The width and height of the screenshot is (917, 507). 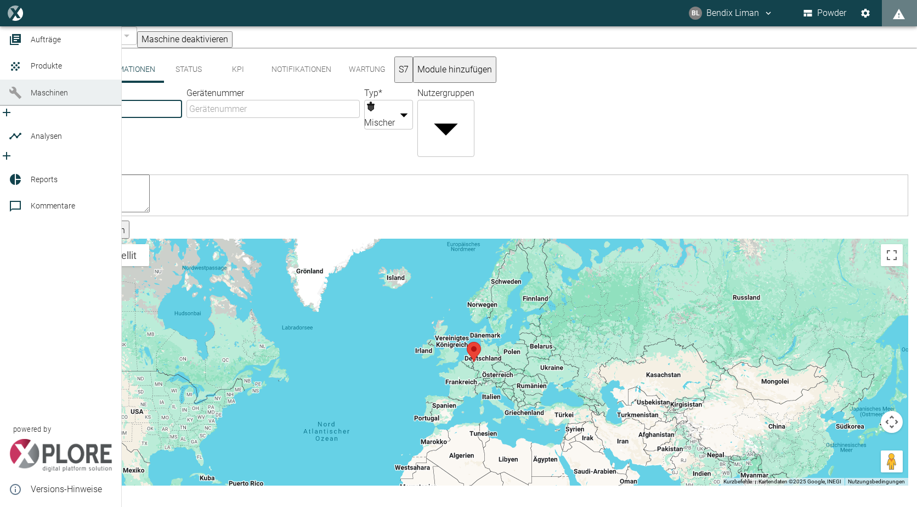 What do you see at coordinates (189, 70) in the screenshot?
I see `button: Status` at bounding box center [189, 70].